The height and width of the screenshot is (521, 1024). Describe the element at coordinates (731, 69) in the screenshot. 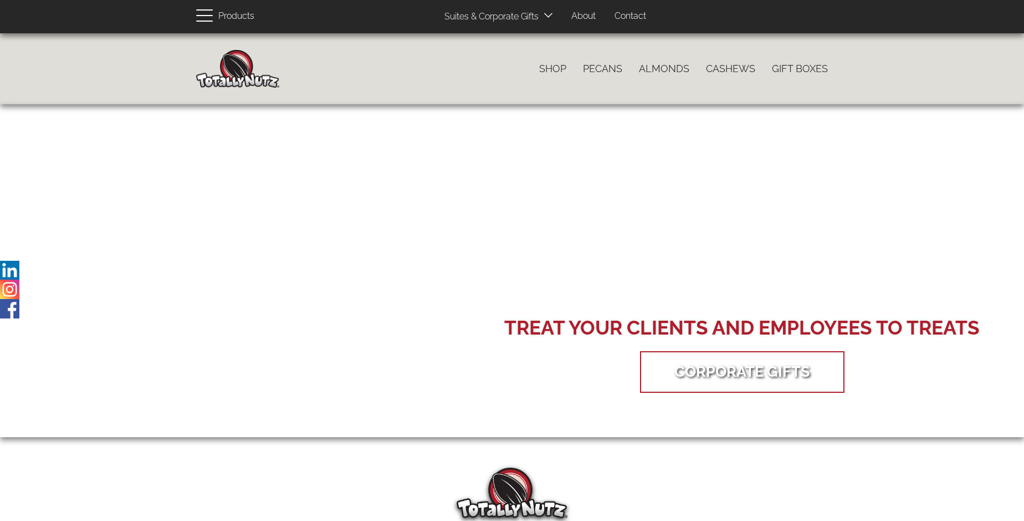

I see `a: Cashews` at that location.